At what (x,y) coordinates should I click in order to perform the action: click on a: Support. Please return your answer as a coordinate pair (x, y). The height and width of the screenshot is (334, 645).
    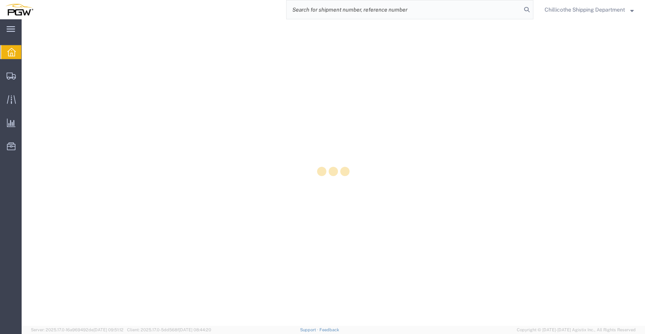
    Looking at the image, I should click on (310, 330).